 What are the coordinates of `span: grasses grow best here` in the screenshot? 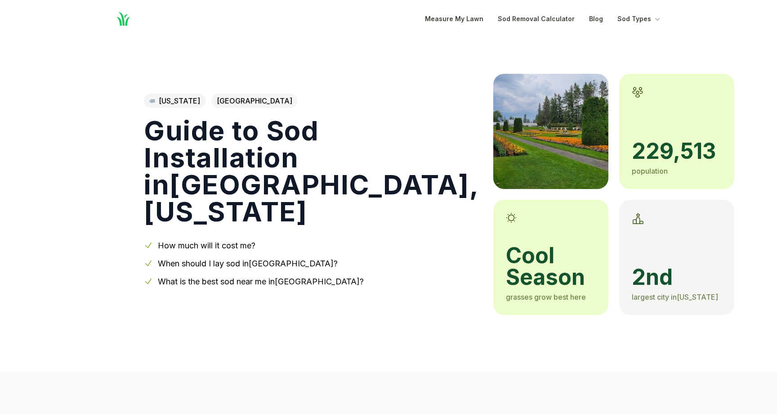 It's located at (546, 297).